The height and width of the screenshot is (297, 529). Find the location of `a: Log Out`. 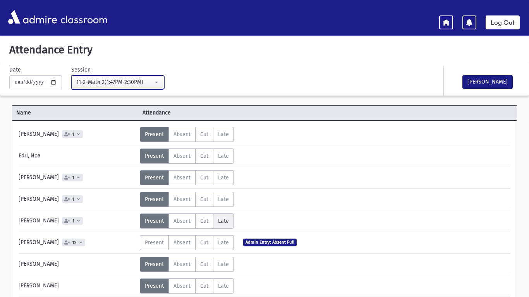

a: Log Out is located at coordinates (502, 22).